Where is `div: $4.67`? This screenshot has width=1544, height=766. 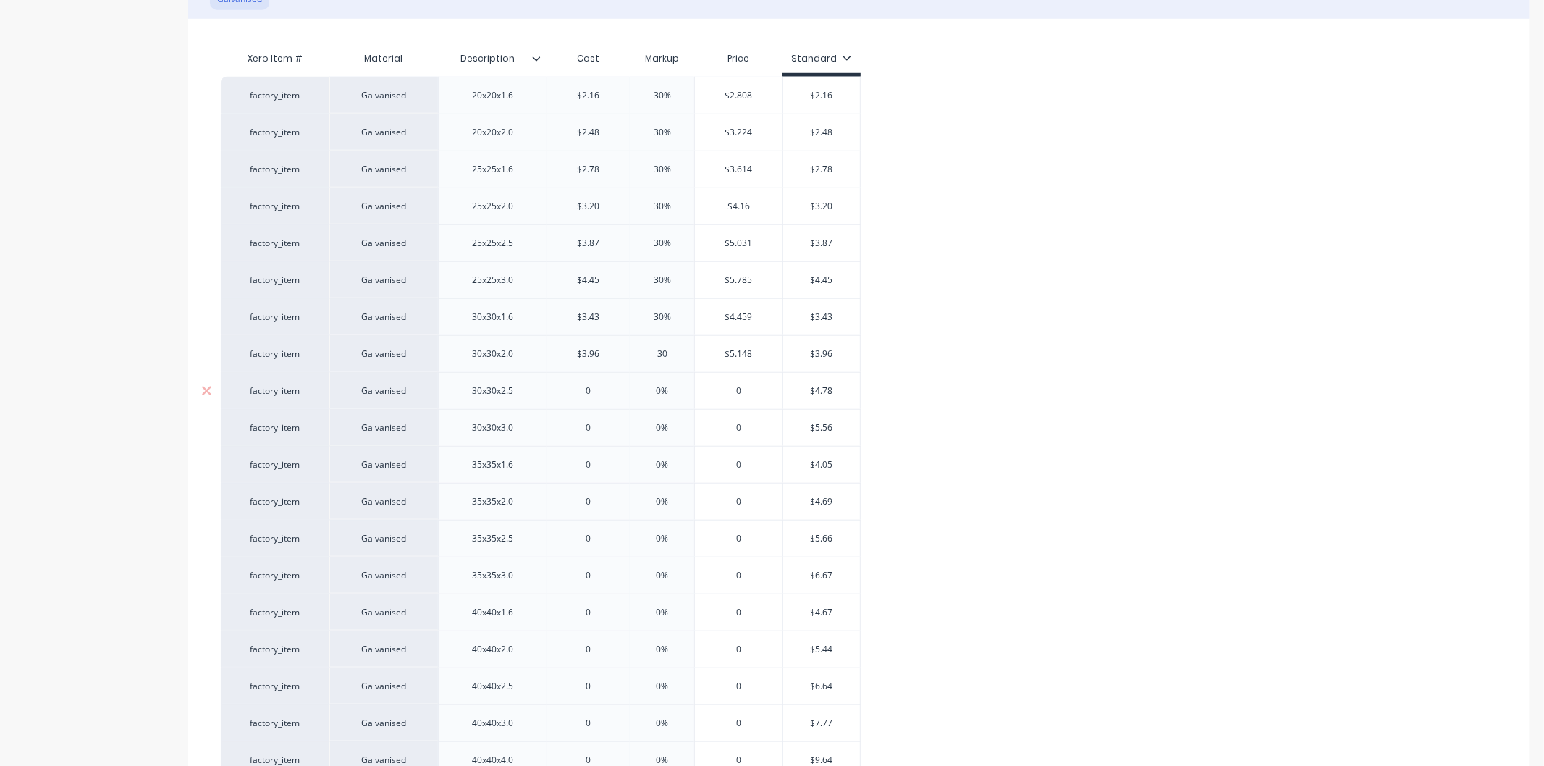
div: $4.67 is located at coordinates (822, 612).